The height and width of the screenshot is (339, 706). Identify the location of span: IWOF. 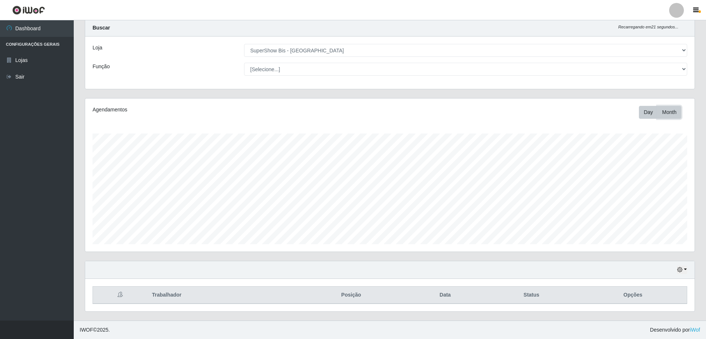
(86, 330).